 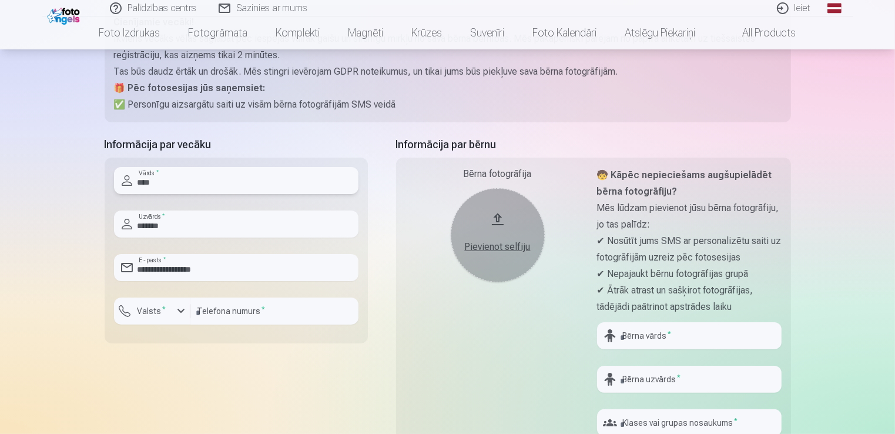 What do you see at coordinates (498, 235) in the screenshot?
I see `button: Pievienot selfiju` at bounding box center [498, 235].